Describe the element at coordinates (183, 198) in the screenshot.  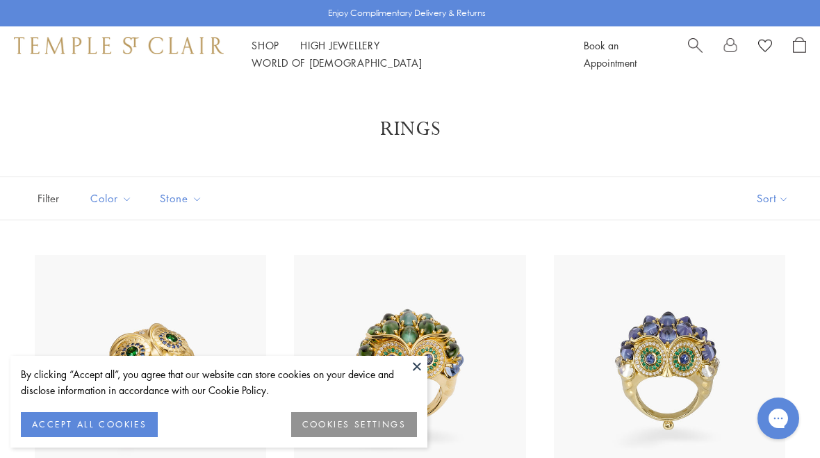
I see `span: Stone` at that location.